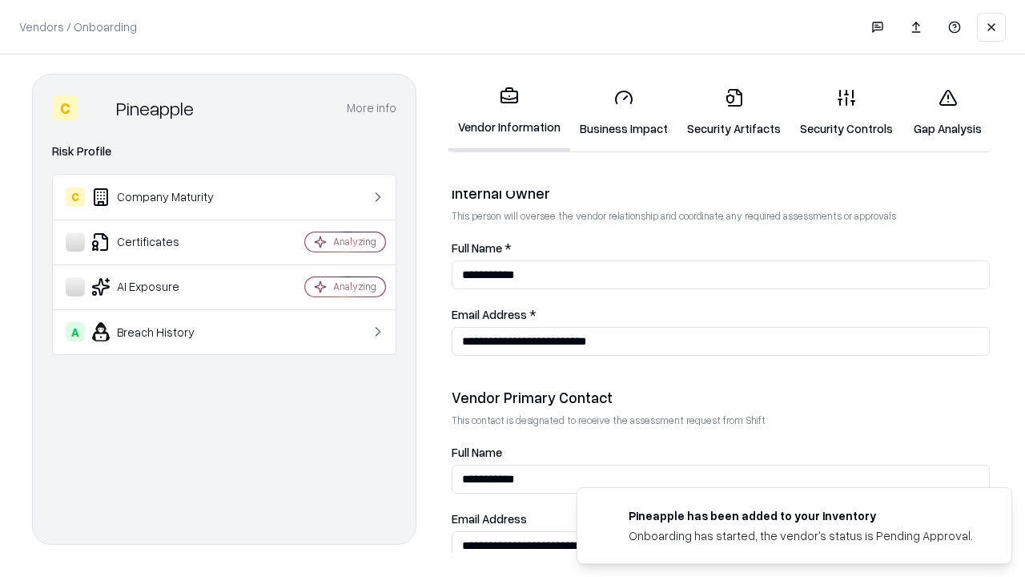  Describe the element at coordinates (624, 112) in the screenshot. I see `a: Business Impact` at that location.